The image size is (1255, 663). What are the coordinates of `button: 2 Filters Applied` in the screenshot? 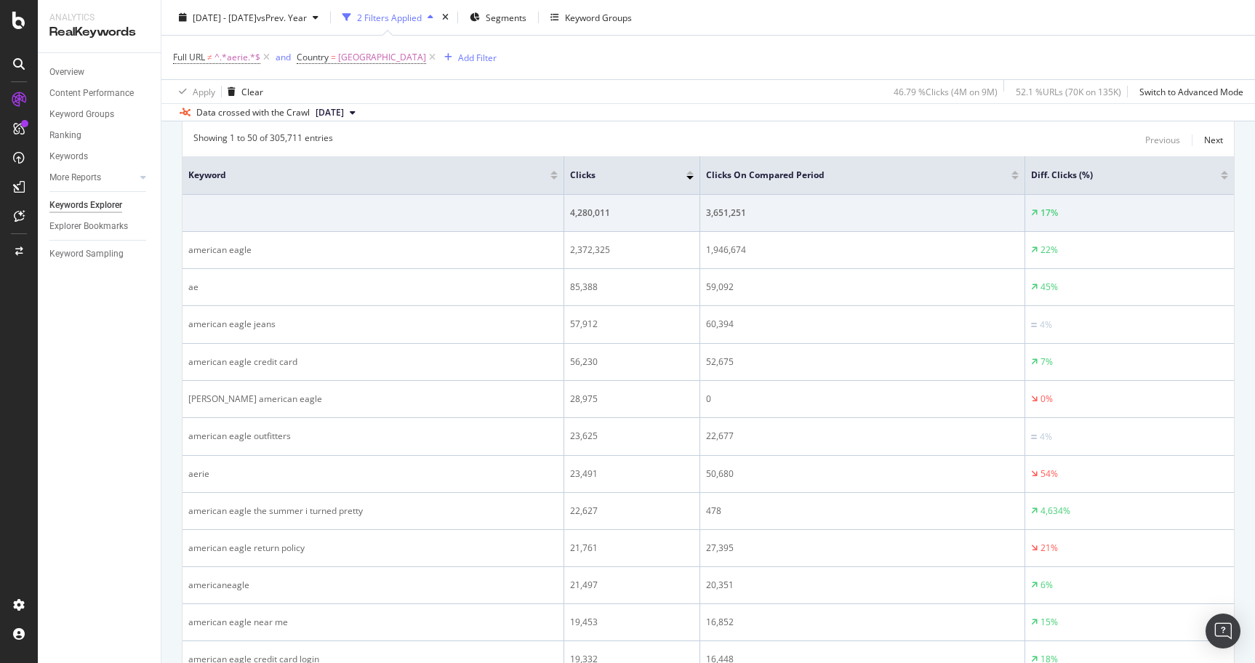 It's located at (388, 17).